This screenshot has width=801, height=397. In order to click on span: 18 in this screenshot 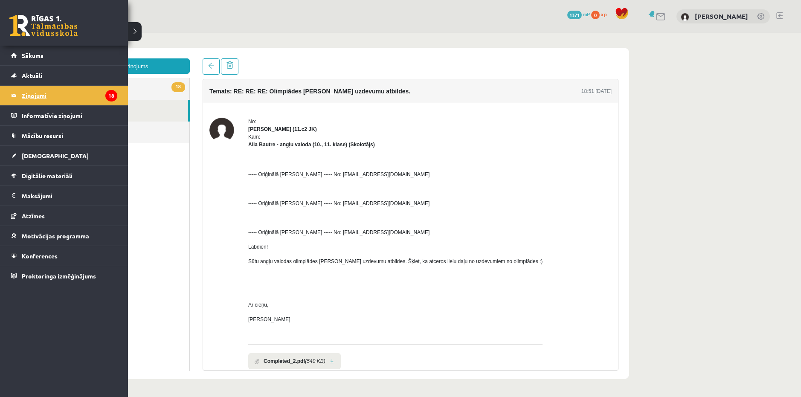, I will do `click(144, 54)`.